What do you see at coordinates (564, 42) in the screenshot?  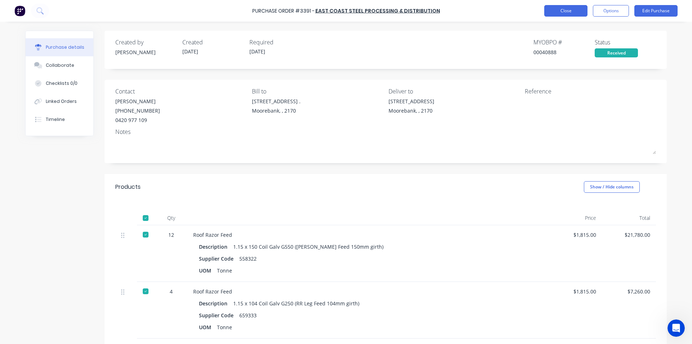 I see `div: MYOB PO #` at bounding box center [564, 42].